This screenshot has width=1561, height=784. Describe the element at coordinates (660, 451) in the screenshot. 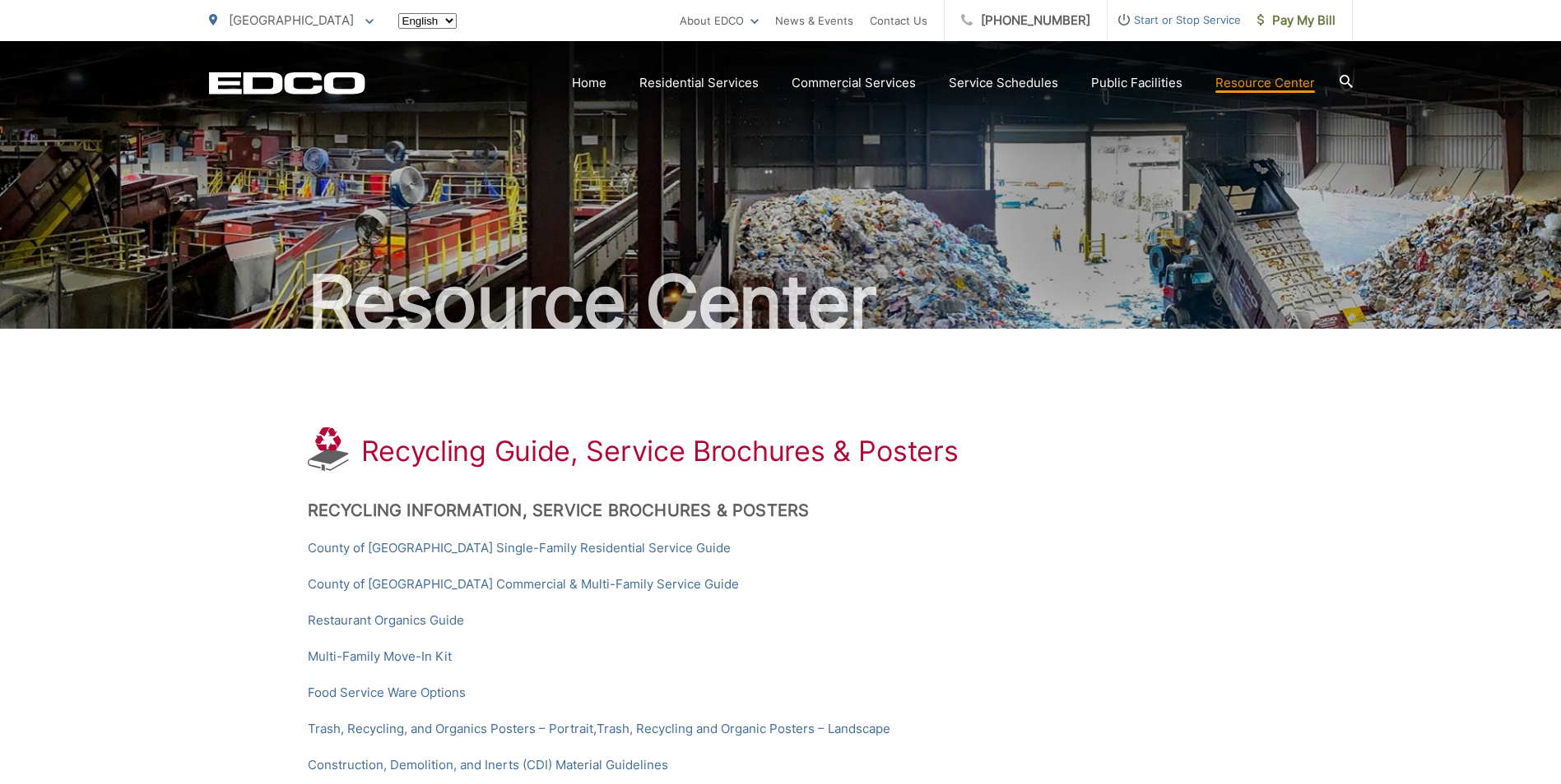

I see `h1: Recycling Guide, Service Brochures & Posters` at that location.